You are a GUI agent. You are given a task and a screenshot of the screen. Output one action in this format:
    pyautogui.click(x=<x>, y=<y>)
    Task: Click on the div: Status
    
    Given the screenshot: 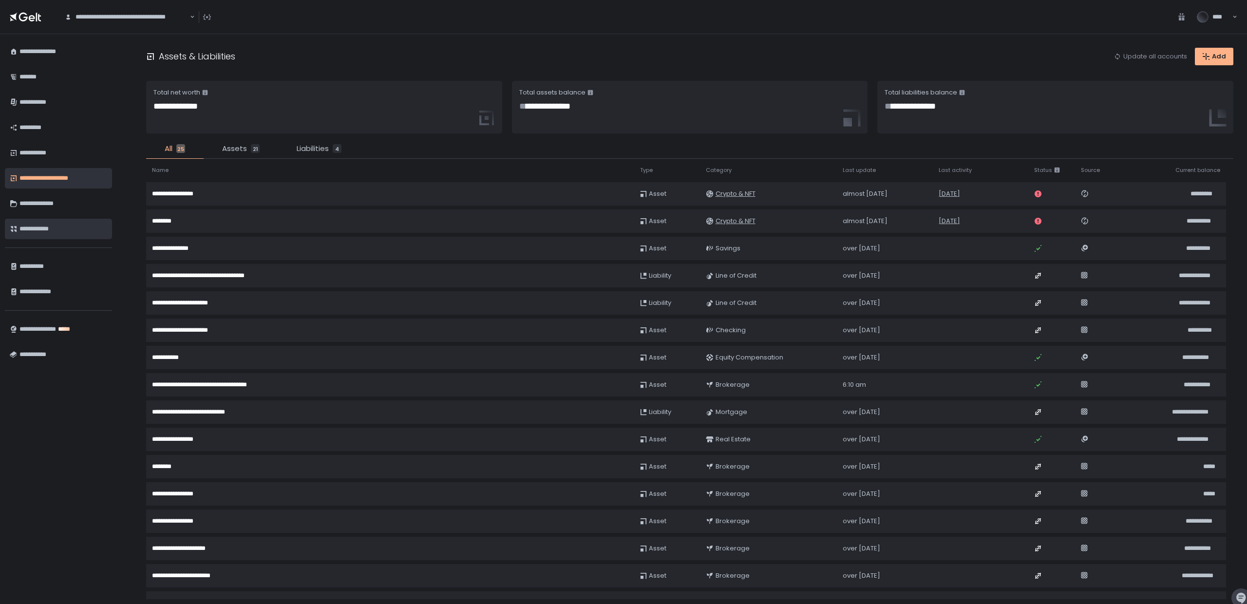 What is the action you would take?
    pyautogui.click(x=1043, y=170)
    